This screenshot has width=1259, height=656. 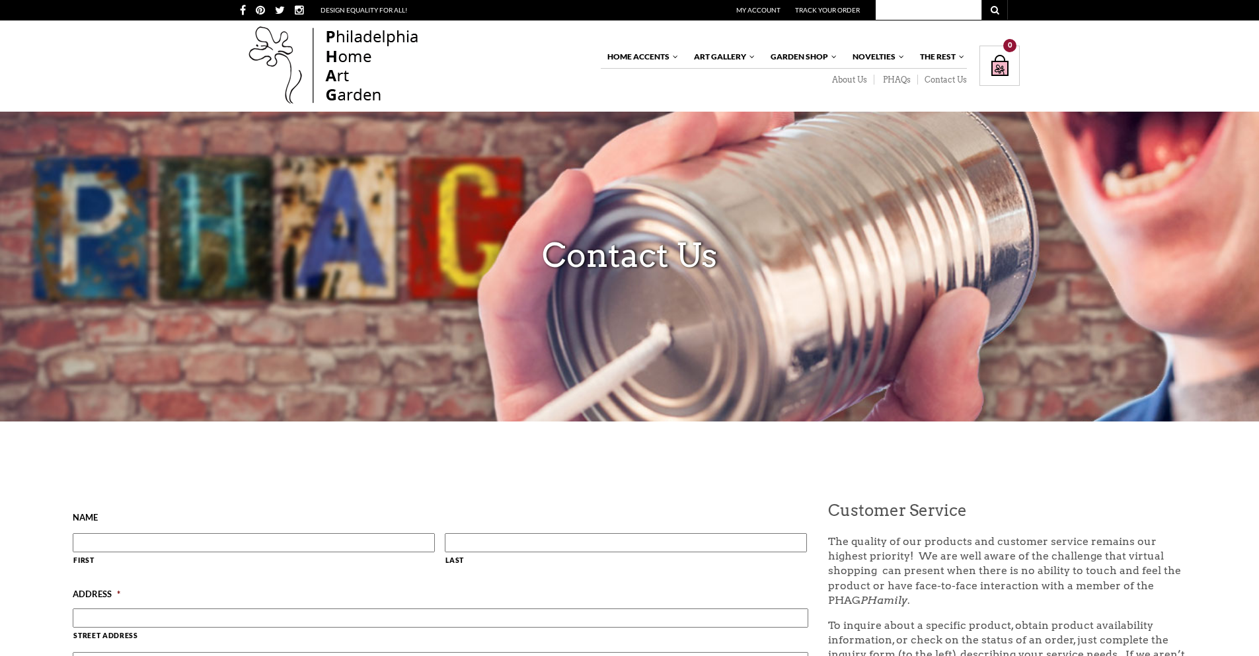 What do you see at coordinates (801, 57) in the screenshot?
I see `a: Garden Shop` at bounding box center [801, 57].